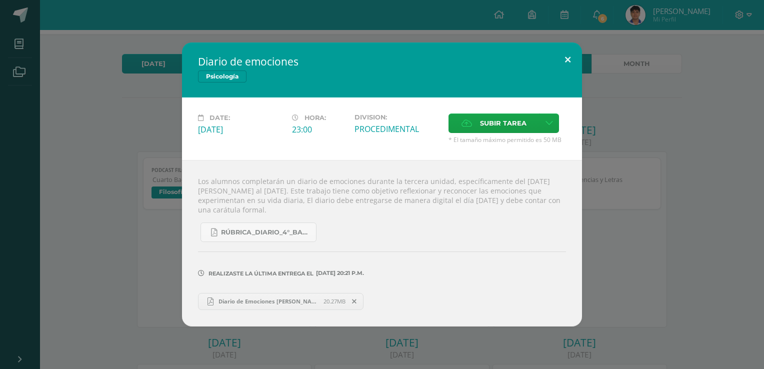 The height and width of the screenshot is (369, 764). Describe the element at coordinates (315, 118) in the screenshot. I see `span: Hora:` at that location.